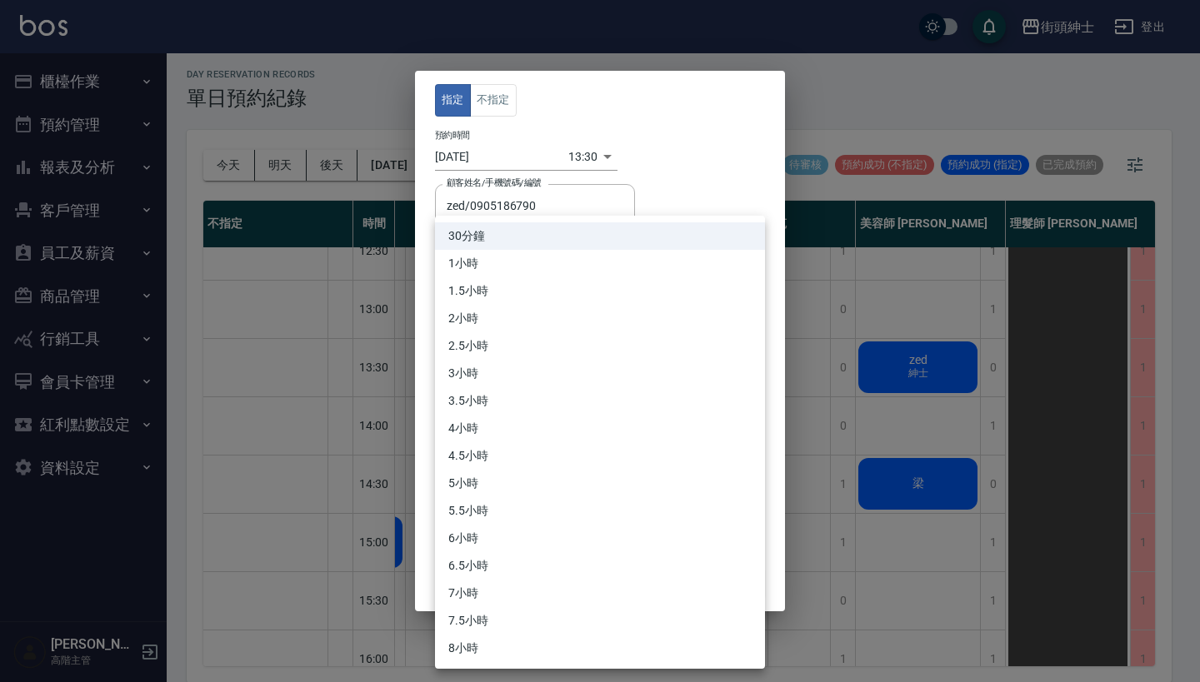  What do you see at coordinates (600, 346) in the screenshot?
I see `li: 2.5小時` at bounding box center [600, 346].